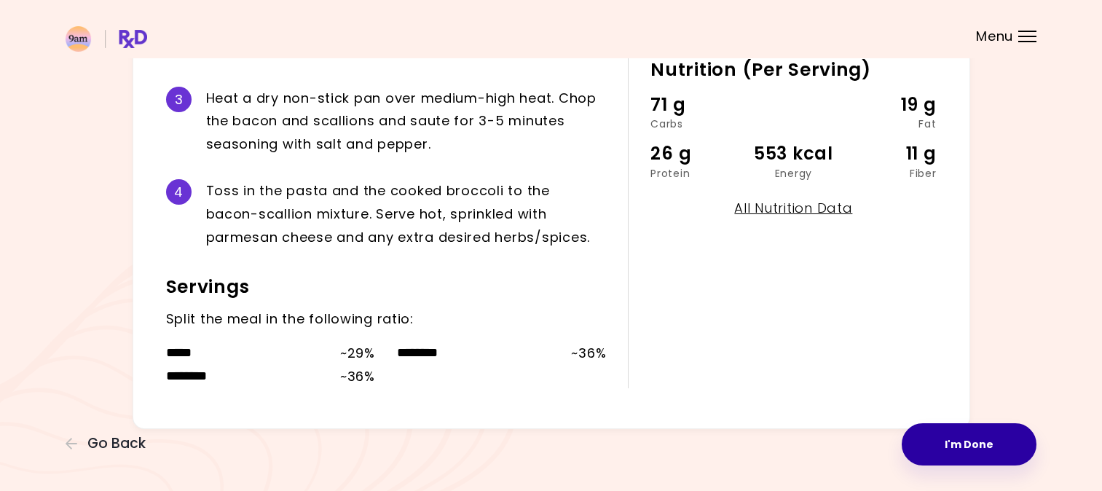 This screenshot has width=1102, height=491. Describe the element at coordinates (178, 99) in the screenshot. I see `div: 3` at that location.